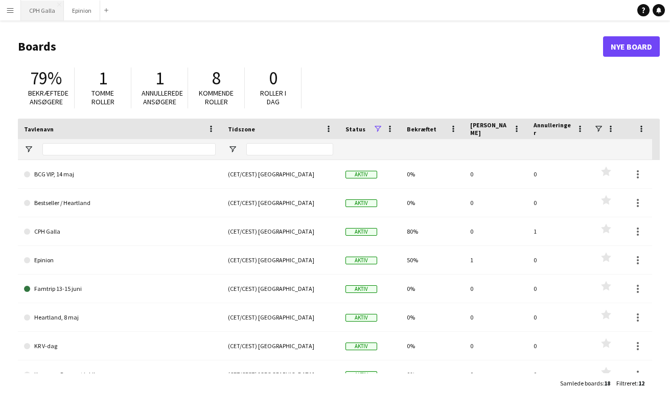  I want to click on span: Tavlenavn, so click(39, 129).